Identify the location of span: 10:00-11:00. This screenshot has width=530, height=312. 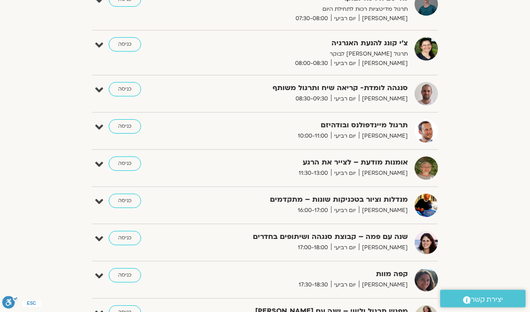
(312, 136).